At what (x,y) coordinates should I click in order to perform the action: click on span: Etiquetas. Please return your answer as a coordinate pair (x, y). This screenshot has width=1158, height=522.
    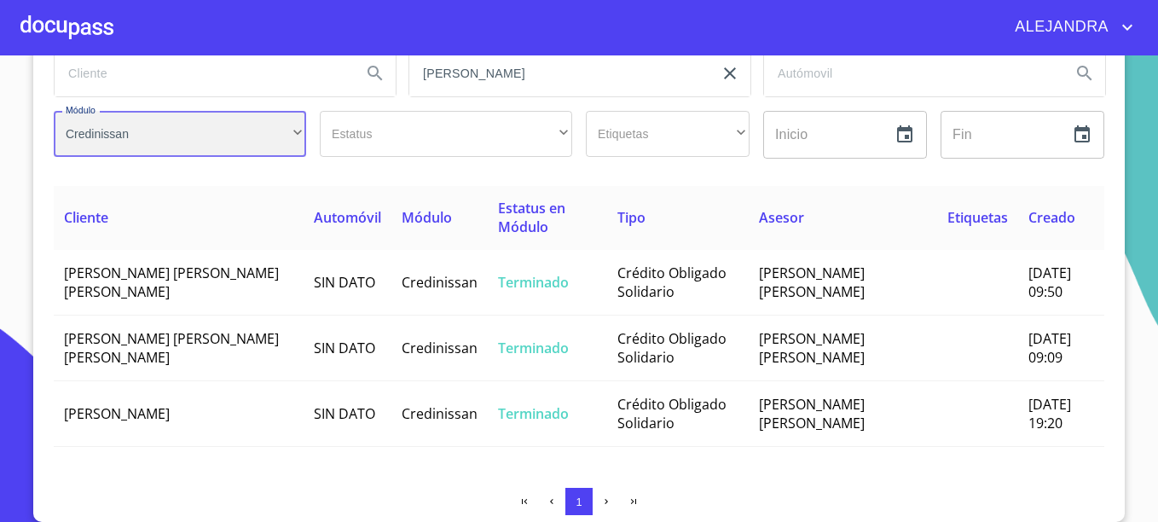
    Looking at the image, I should click on (978, 218).